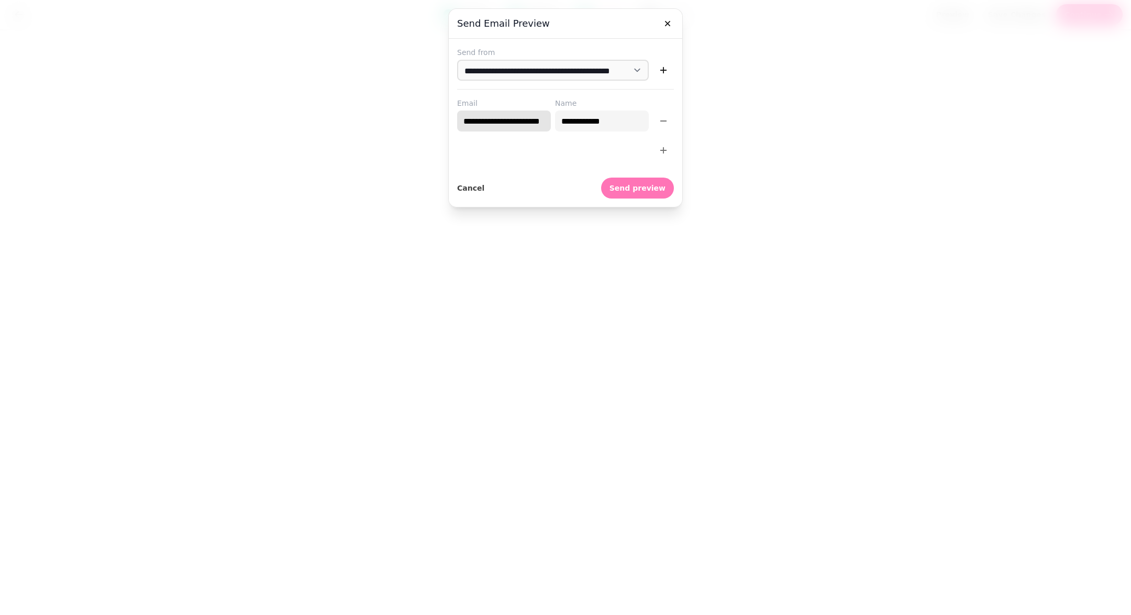  Describe the element at coordinates (504, 103) in the screenshot. I see `label: Email` at that location.